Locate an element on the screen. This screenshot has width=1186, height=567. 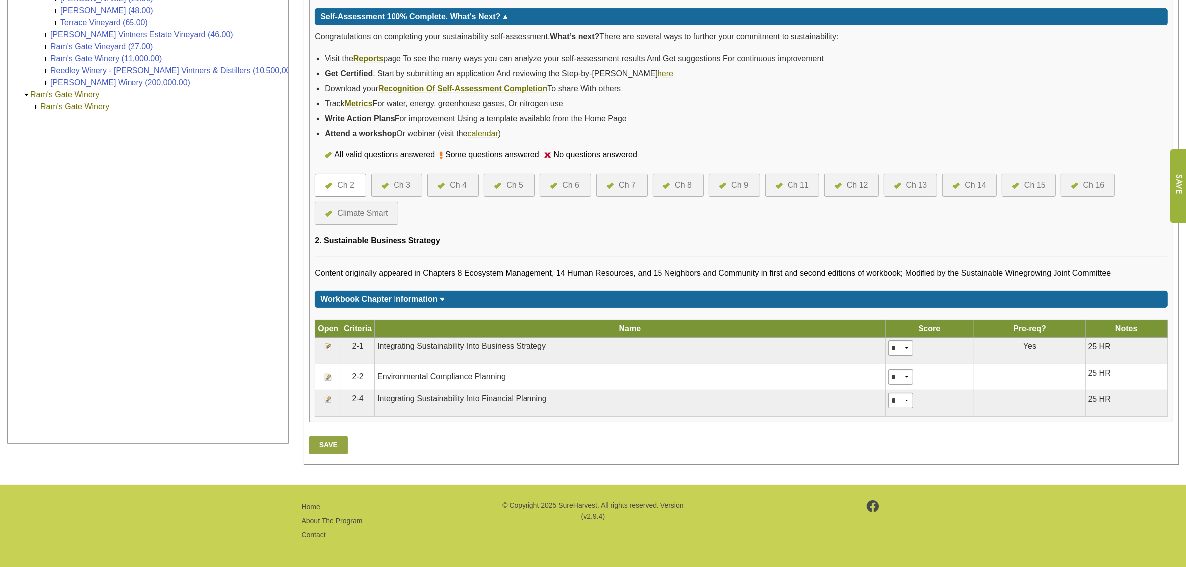
strong: Get Certified is located at coordinates (349, 73).